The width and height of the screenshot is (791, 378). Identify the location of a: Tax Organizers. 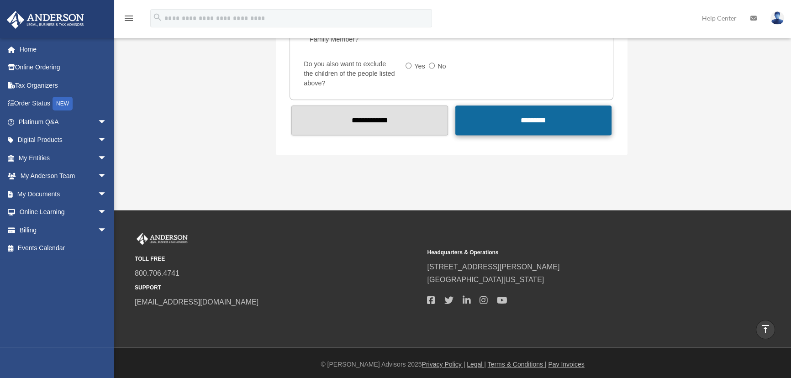
(63, 85).